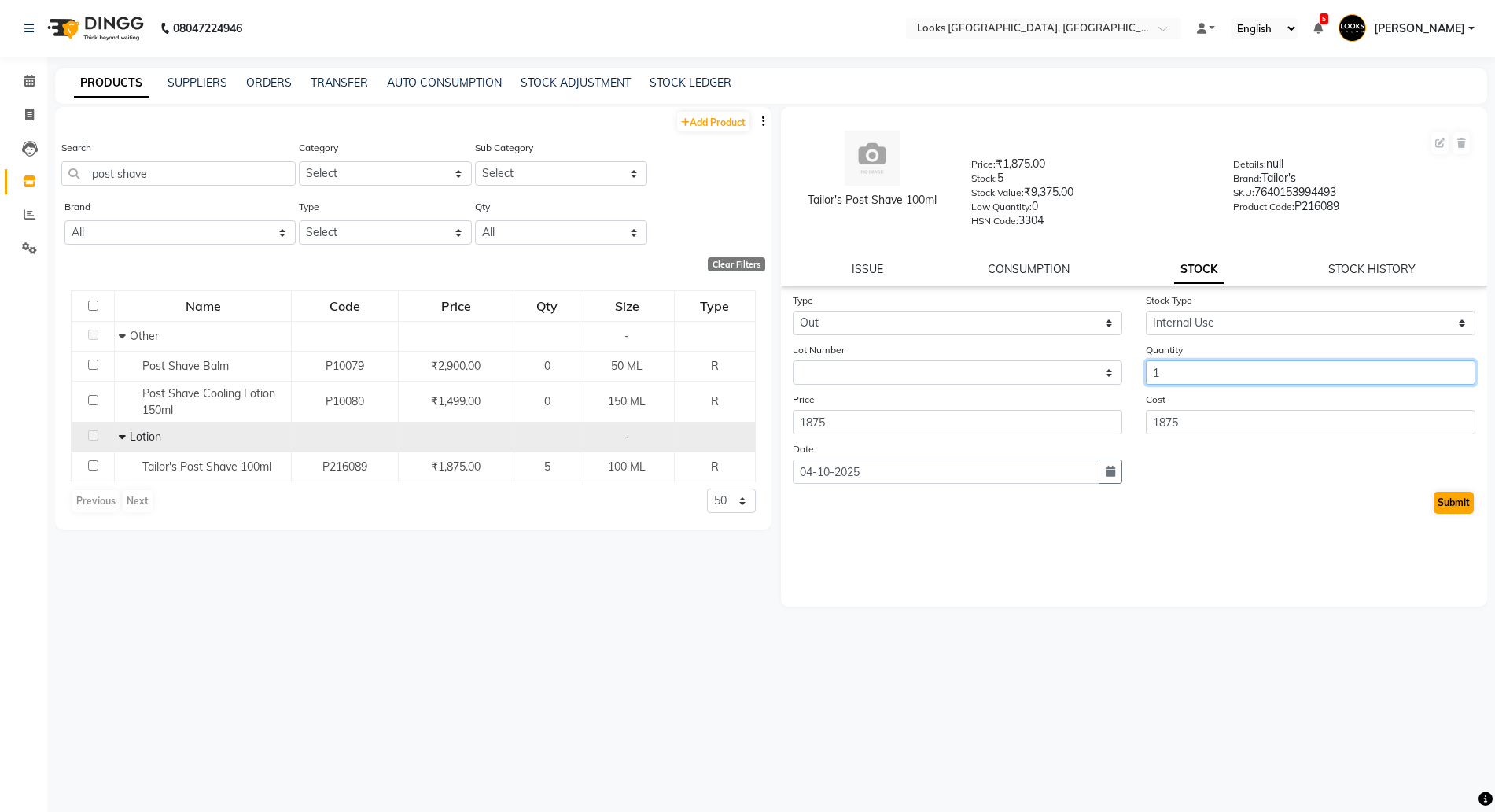 The height and width of the screenshot is (812, 1495). Describe the element at coordinates (111, 83) in the screenshot. I see `a: PRODUCTS` at that location.